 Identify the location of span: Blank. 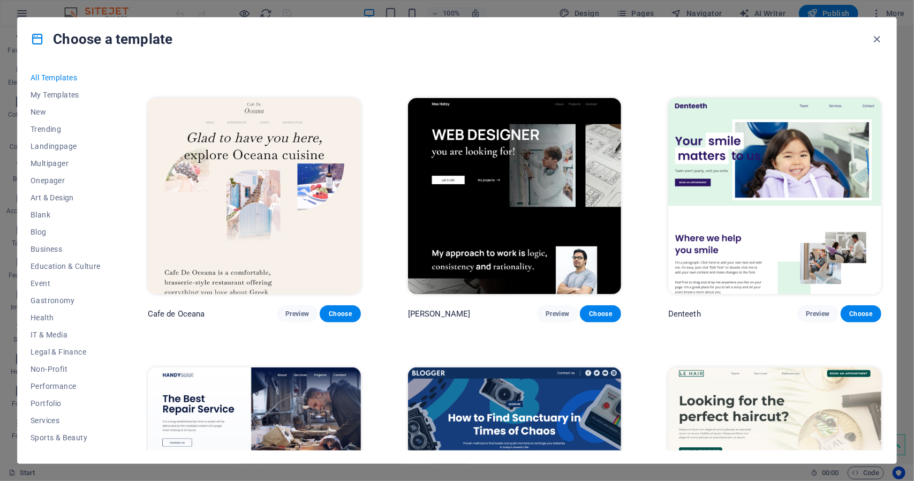
(65, 215).